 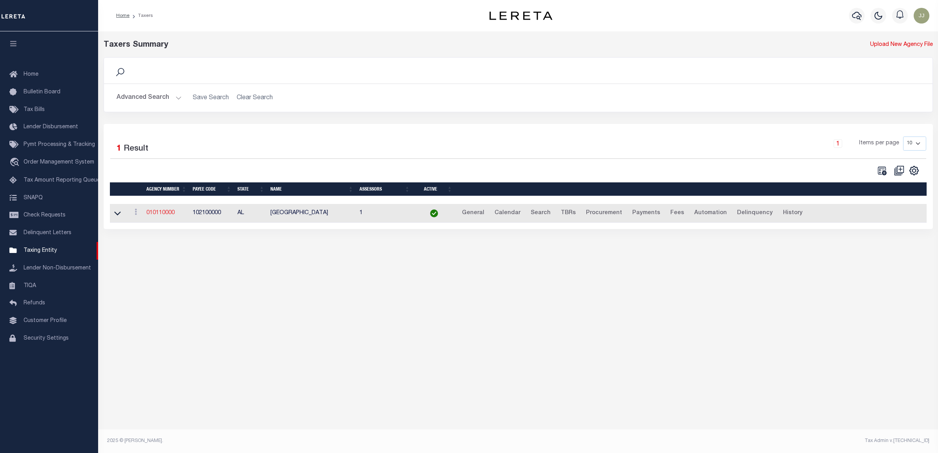 What do you see at coordinates (879, 144) in the screenshot?
I see `span: Items per page` at bounding box center [879, 144].